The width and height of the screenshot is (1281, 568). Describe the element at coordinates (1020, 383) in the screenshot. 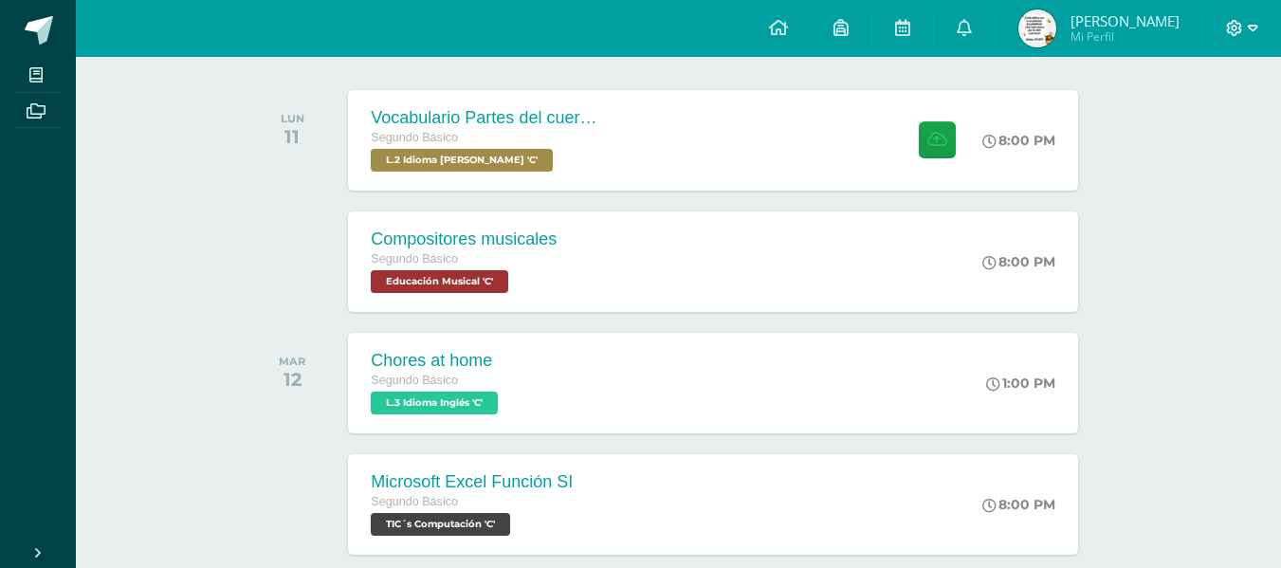

I see `div: 1:00 PM` at that location.